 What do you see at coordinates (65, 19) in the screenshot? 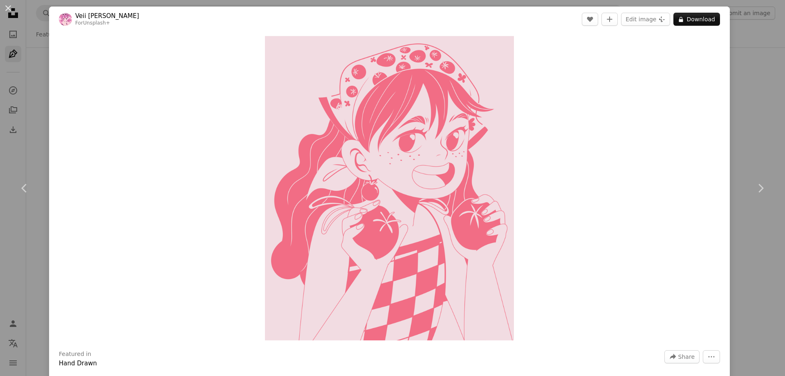
I see `a: Go to Veii Rehanne Martinez's profile` at bounding box center [65, 19].